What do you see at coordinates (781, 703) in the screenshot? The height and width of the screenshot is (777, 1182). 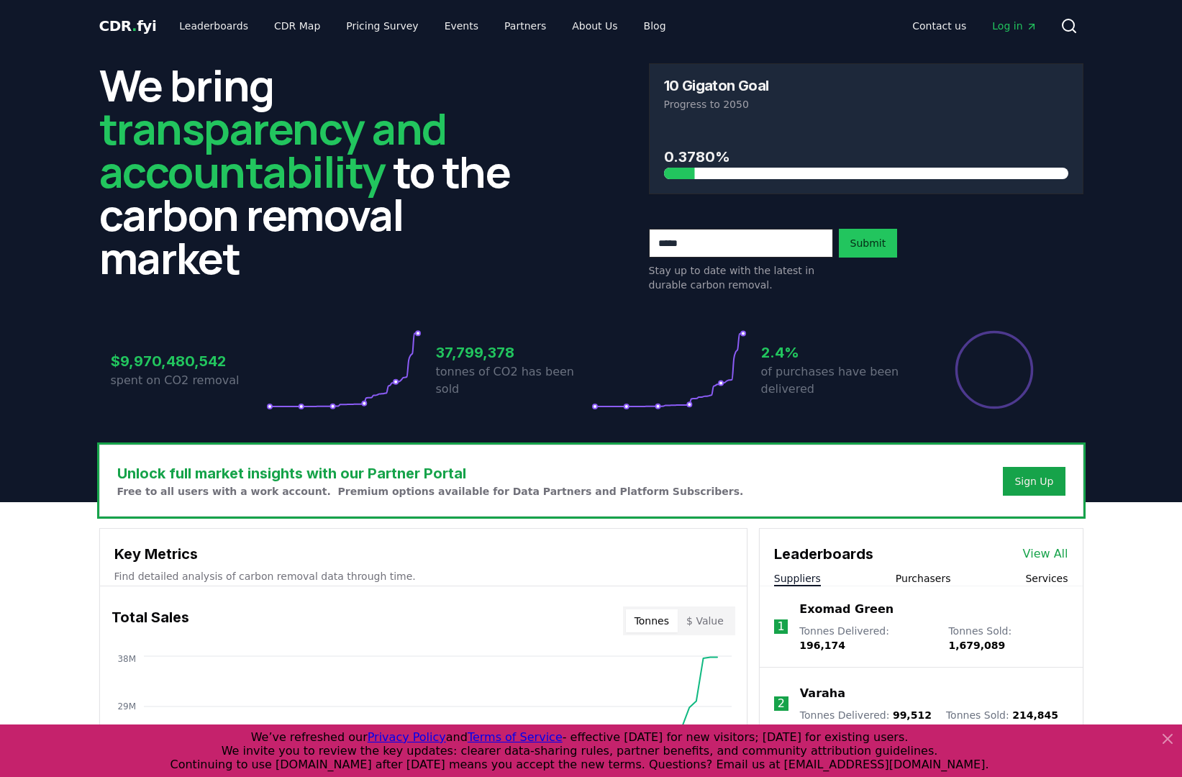 I see `p: 2` at bounding box center [781, 703].